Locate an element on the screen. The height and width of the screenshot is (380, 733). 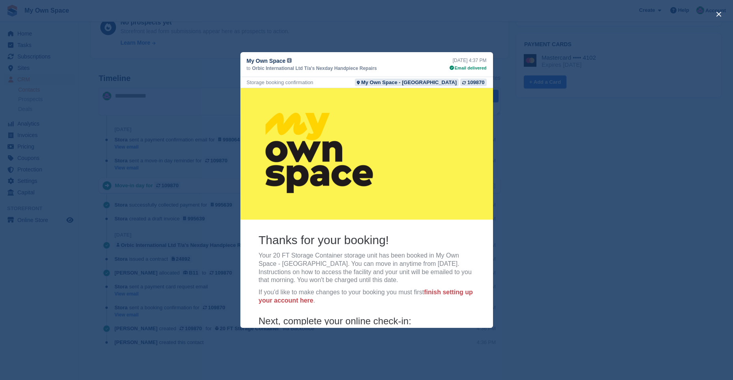
div: Storage booking confirmation is located at coordinates (280, 82).